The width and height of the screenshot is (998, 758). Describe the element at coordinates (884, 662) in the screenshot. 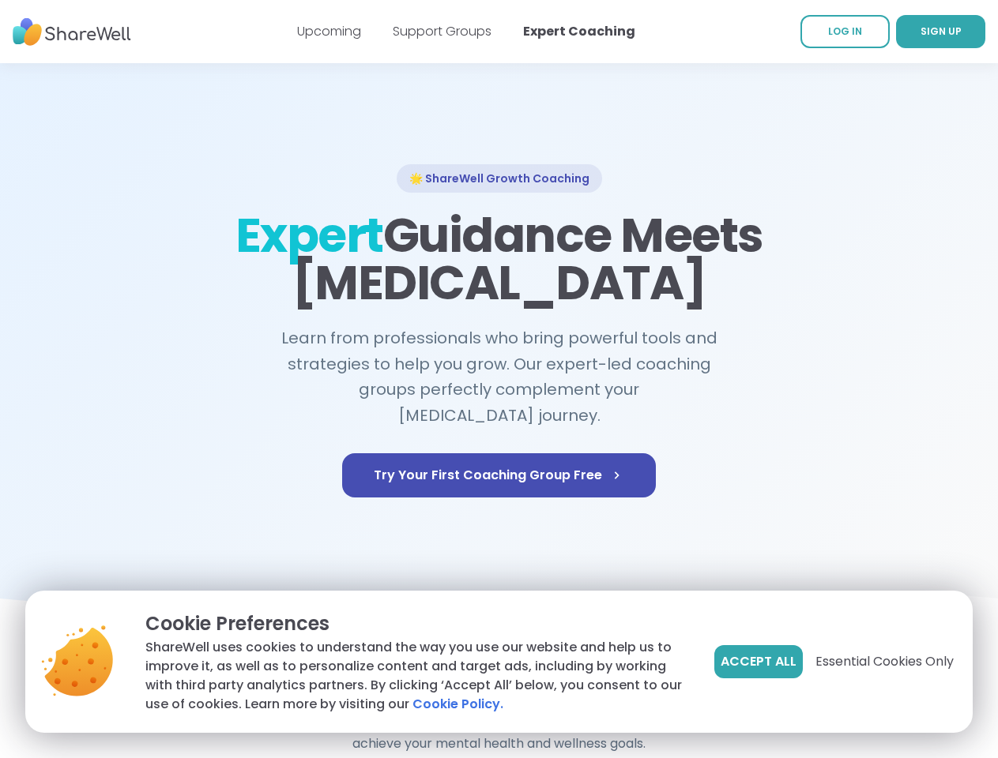

I see `span: Essential Cookies Only` at that location.